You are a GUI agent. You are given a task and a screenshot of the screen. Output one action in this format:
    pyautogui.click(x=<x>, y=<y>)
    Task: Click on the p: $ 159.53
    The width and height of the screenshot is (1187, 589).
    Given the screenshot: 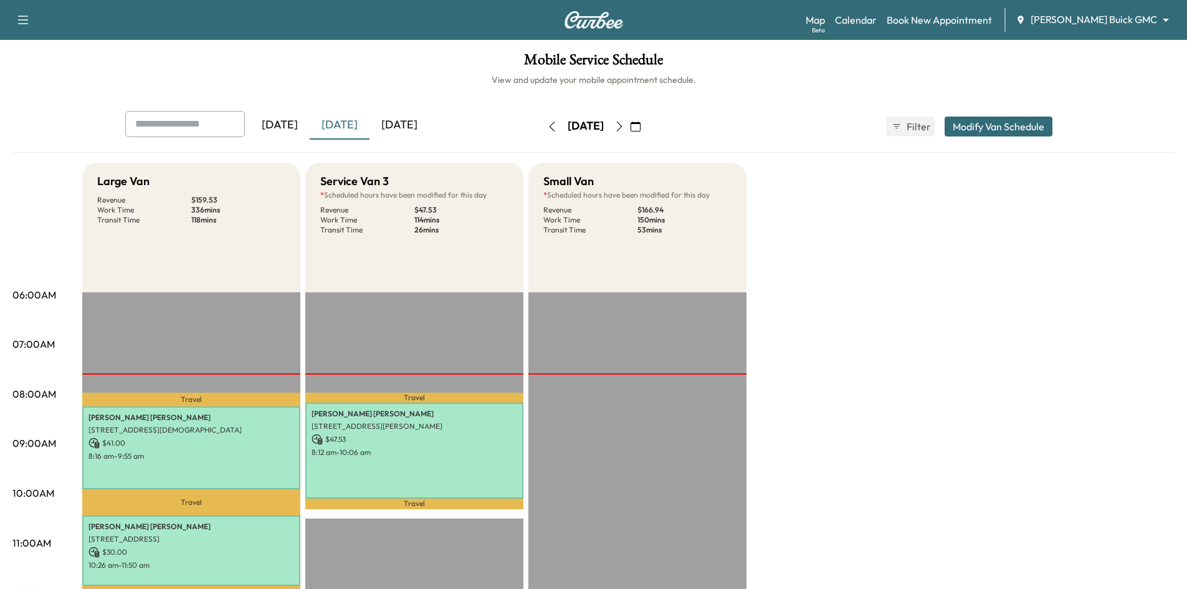 What is the action you would take?
    pyautogui.click(x=238, y=200)
    